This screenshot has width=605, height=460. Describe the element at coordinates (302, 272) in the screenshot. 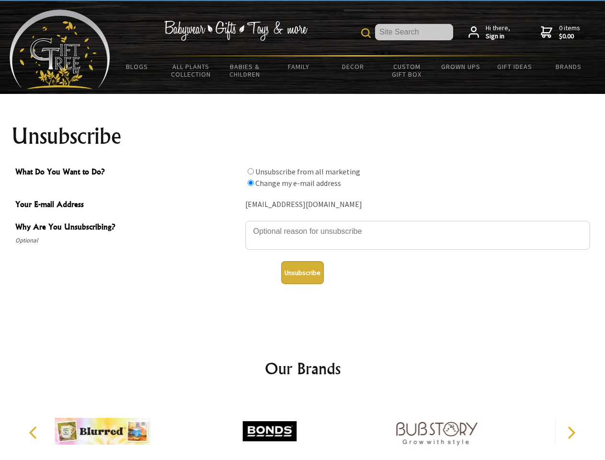

I see `button: Unsubscribe` at that location.